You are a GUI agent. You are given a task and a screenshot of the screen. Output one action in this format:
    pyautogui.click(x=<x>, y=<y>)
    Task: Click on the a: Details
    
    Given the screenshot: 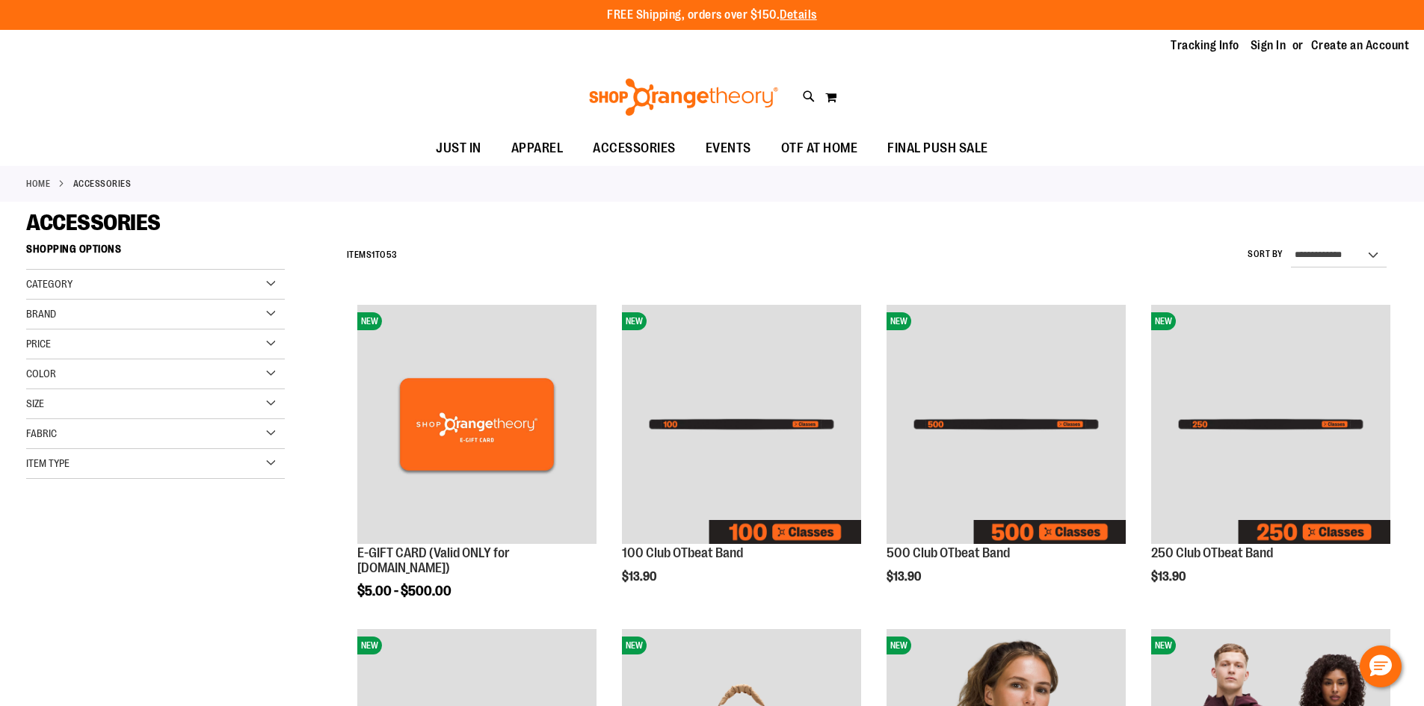 What is the action you would take?
    pyautogui.click(x=798, y=15)
    